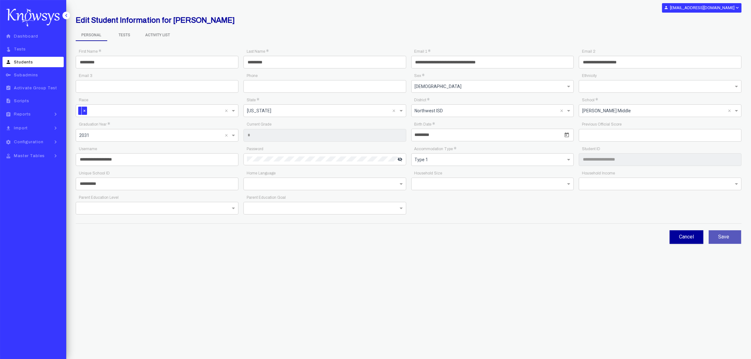  What do you see at coordinates (88, 149) in the screenshot?
I see `app-required-indication: Username` at bounding box center [88, 149].